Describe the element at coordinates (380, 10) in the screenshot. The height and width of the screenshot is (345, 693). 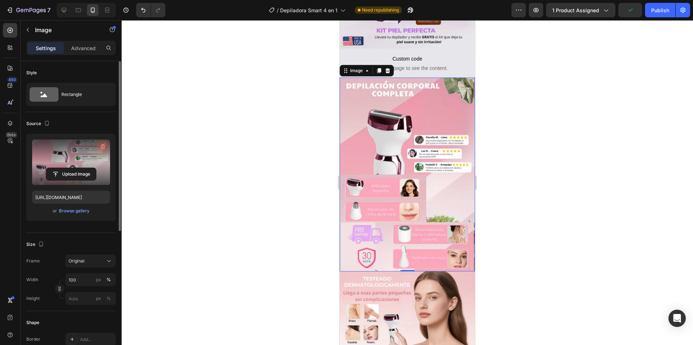
I see `span: Need republishing` at that location.